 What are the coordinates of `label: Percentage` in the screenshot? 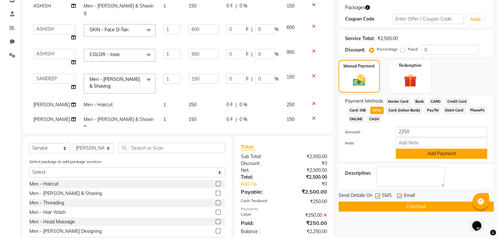 It's located at (387, 49).